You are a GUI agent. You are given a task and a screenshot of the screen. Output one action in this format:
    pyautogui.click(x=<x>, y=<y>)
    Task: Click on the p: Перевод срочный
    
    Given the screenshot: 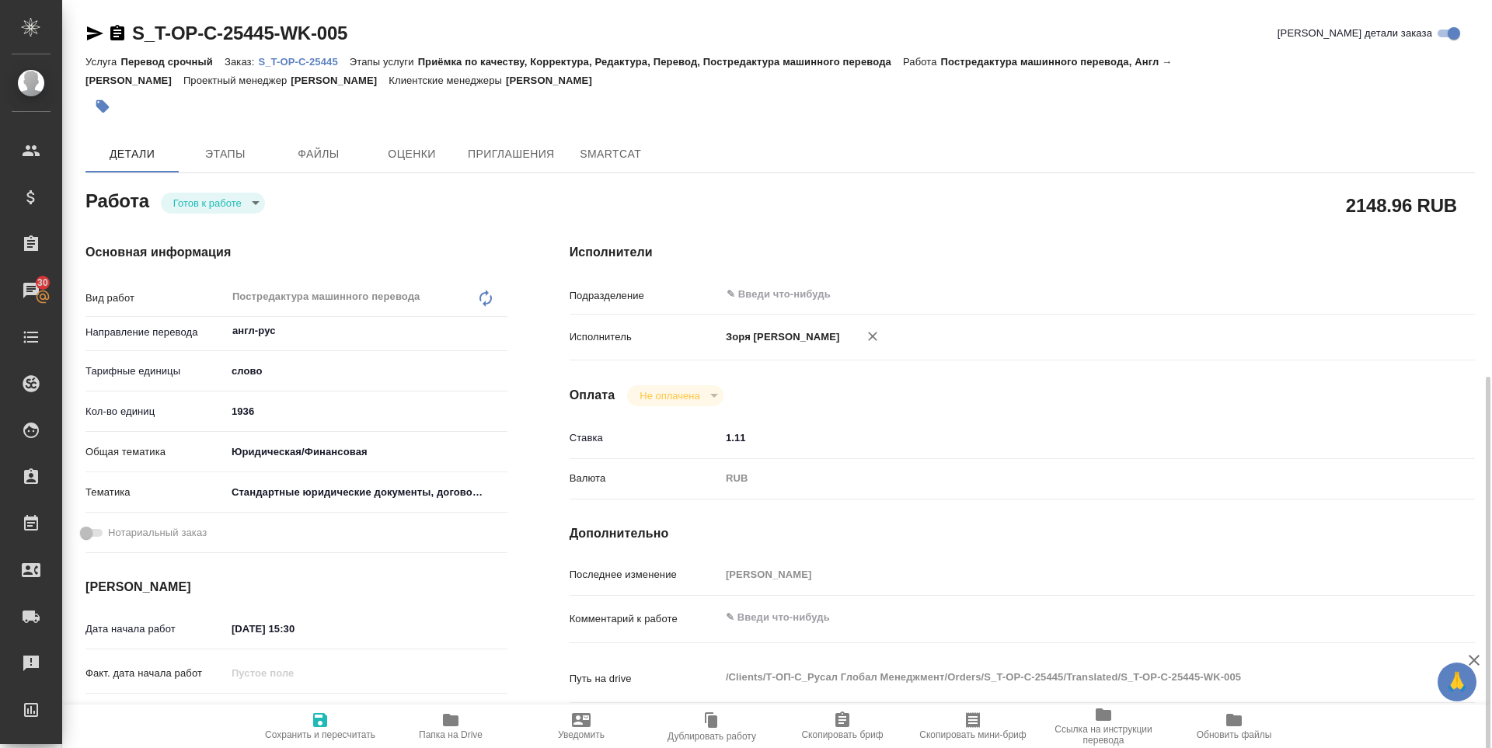 What is the action you would take?
    pyautogui.click(x=173, y=61)
    